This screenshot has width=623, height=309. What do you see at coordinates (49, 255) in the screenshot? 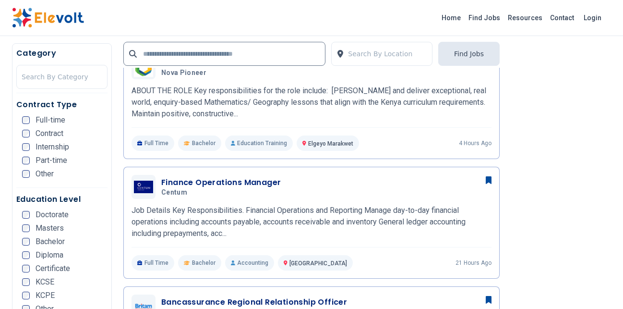
I see `span: Diploma` at bounding box center [49, 255].